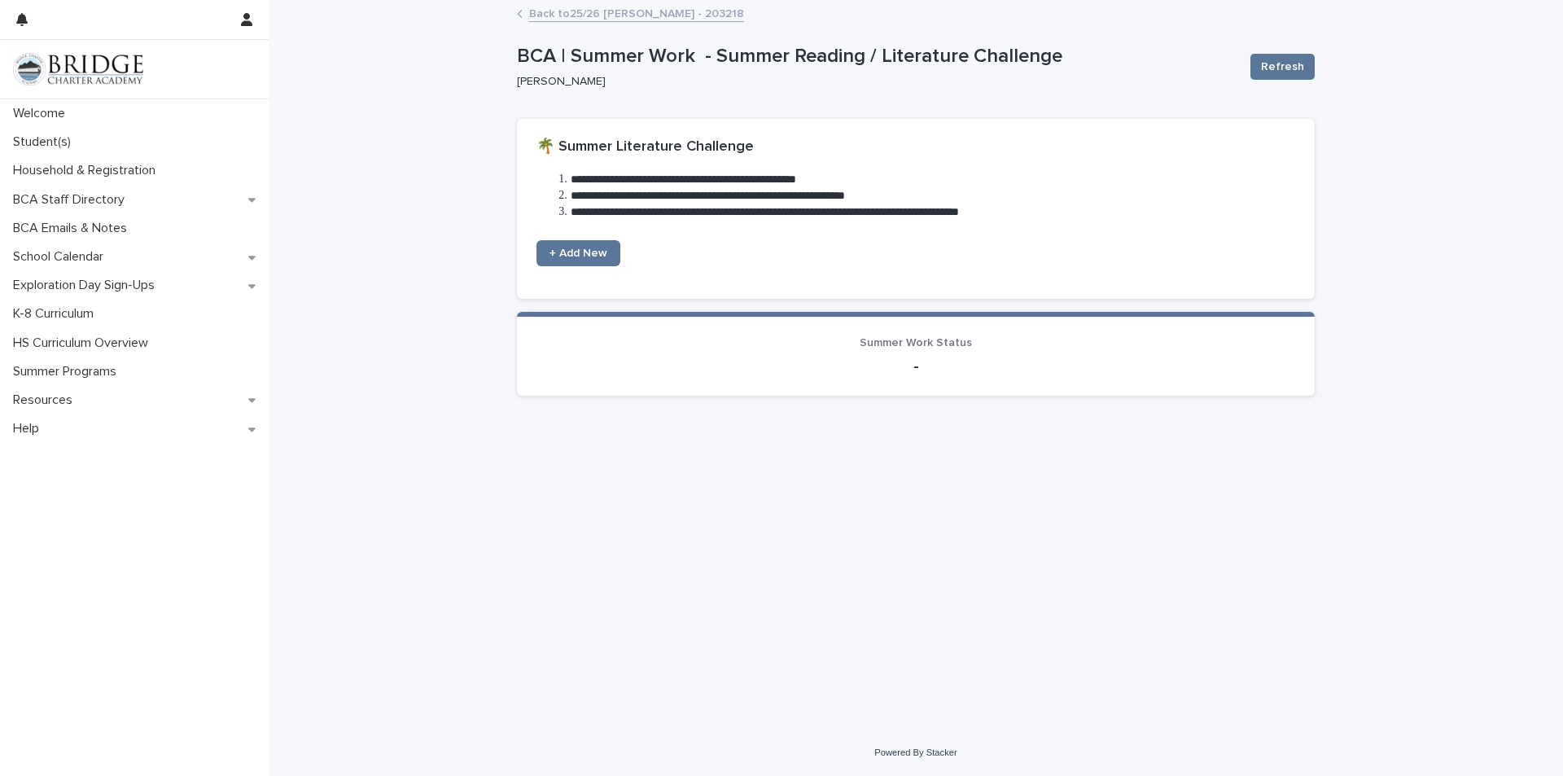  What do you see at coordinates (916, 343) in the screenshot?
I see `span: Summer Work Status` at bounding box center [916, 343].